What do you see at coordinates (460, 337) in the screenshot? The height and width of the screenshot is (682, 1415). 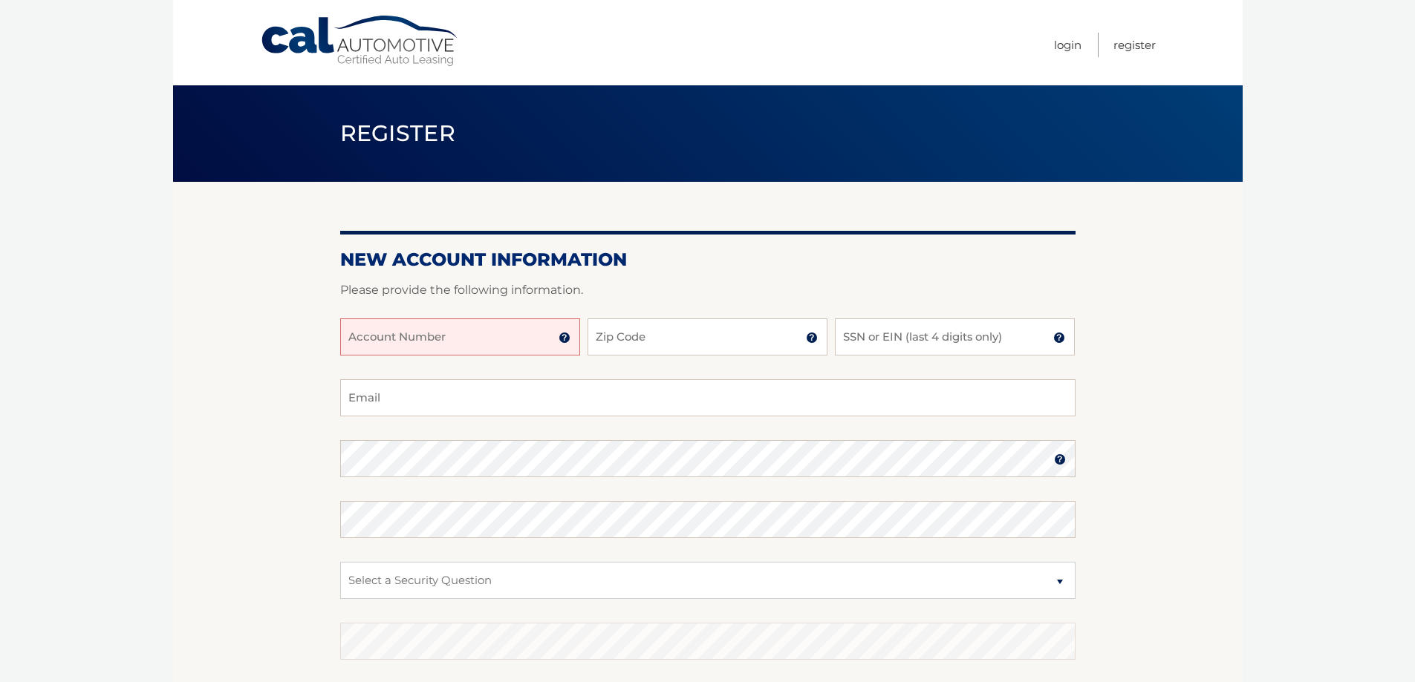 I see `input: Account Number` at bounding box center [460, 337].